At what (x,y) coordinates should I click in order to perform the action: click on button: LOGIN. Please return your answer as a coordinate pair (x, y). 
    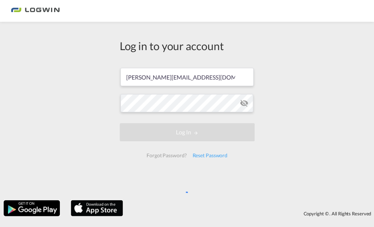
    Looking at the image, I should click on (187, 132).